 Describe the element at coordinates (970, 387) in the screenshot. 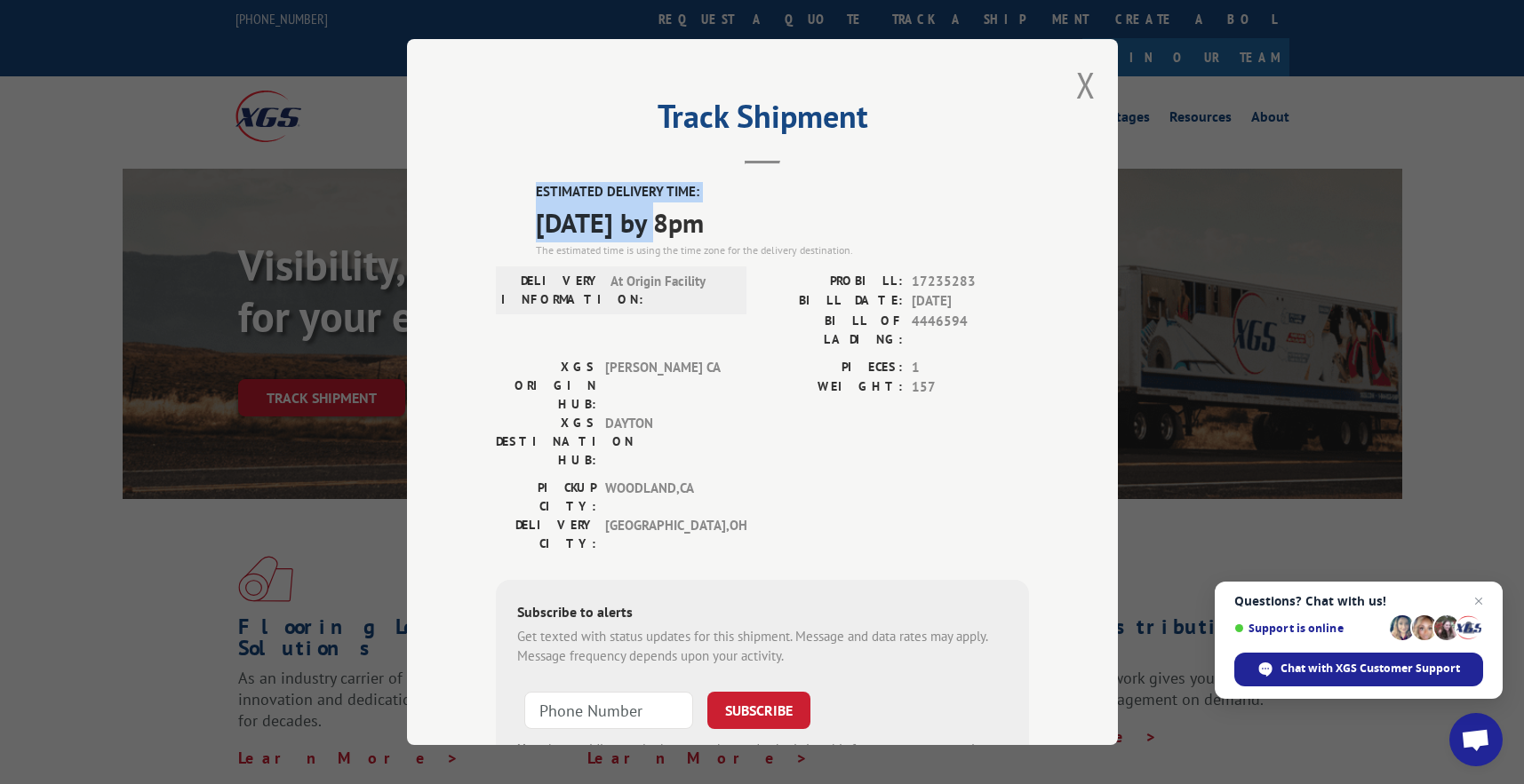

I see `span: 157` at that location.